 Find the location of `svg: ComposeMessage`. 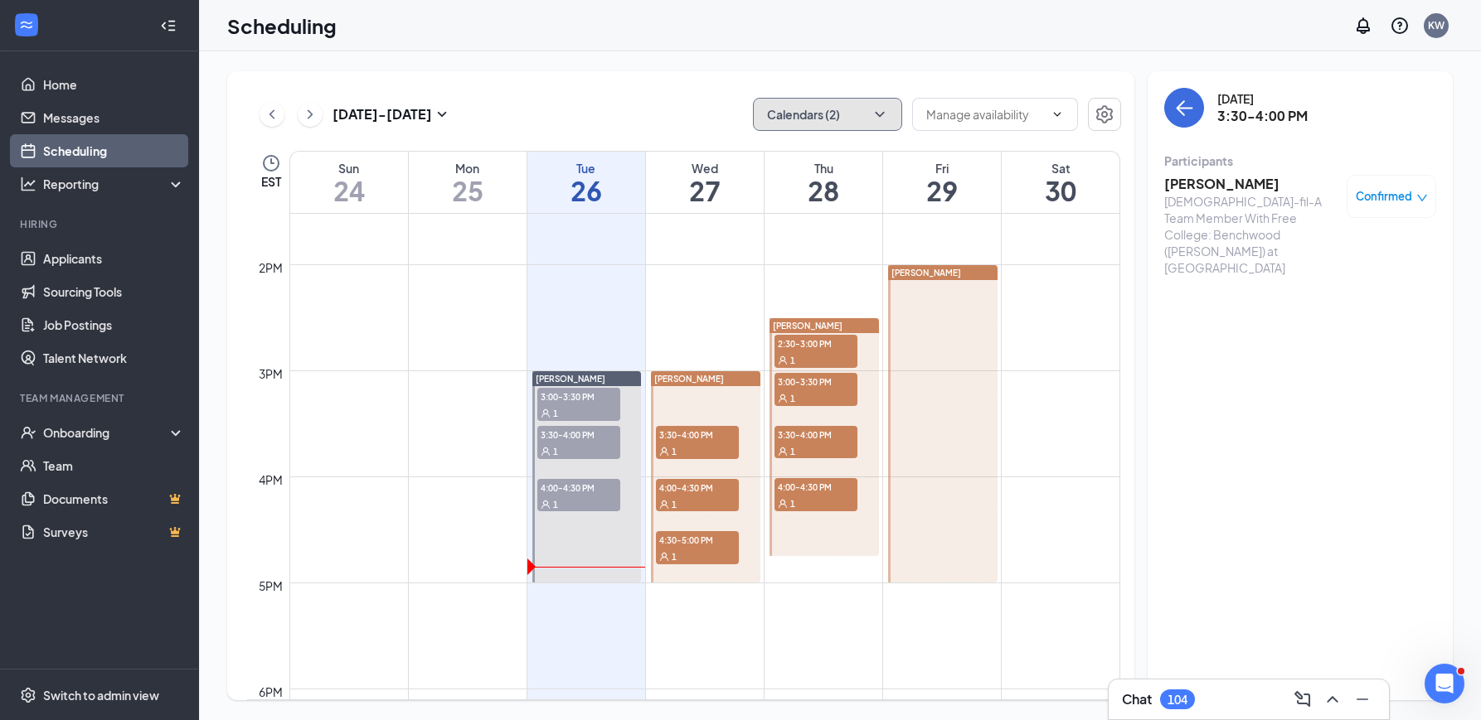

svg: ComposeMessage is located at coordinates (1302, 700).